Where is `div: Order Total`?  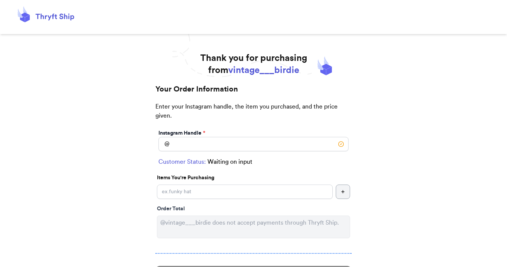 div: Order Total is located at coordinates (254, 208).